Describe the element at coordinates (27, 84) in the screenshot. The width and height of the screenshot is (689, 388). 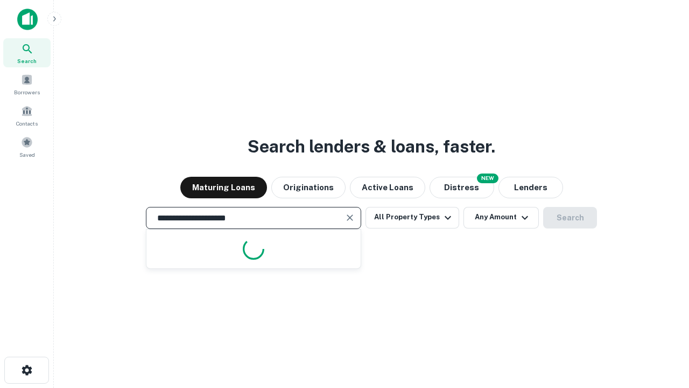
I see `div: Borrowers` at that location.